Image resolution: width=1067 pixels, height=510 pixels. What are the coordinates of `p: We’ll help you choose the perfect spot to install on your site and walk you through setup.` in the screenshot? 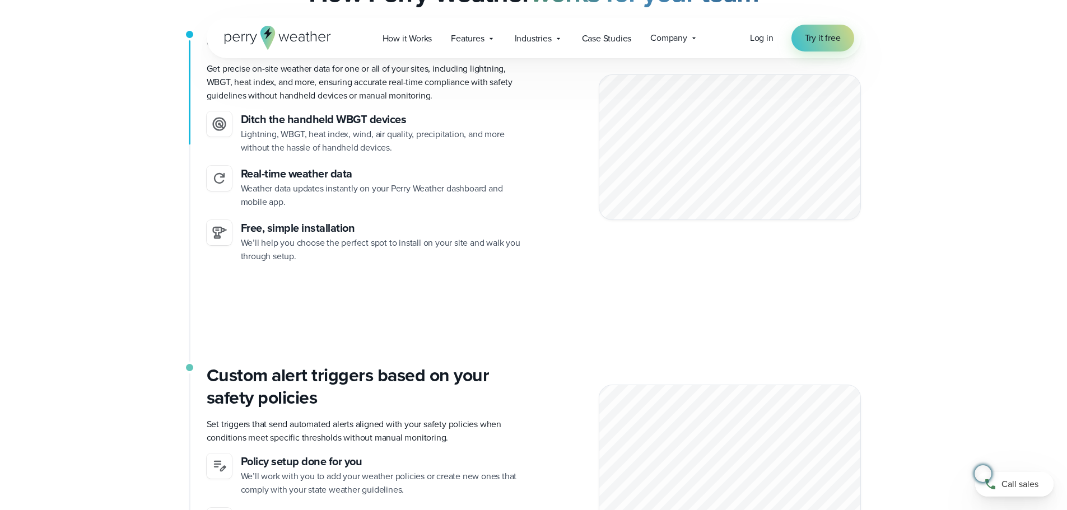 It's located at (383, 250).